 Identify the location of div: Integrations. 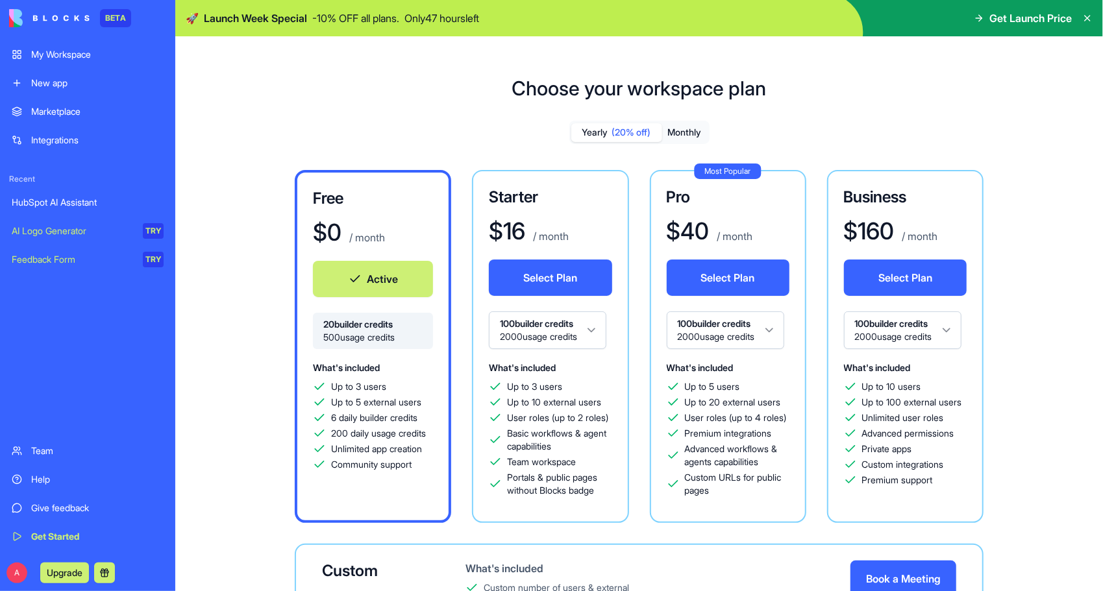
(97, 140).